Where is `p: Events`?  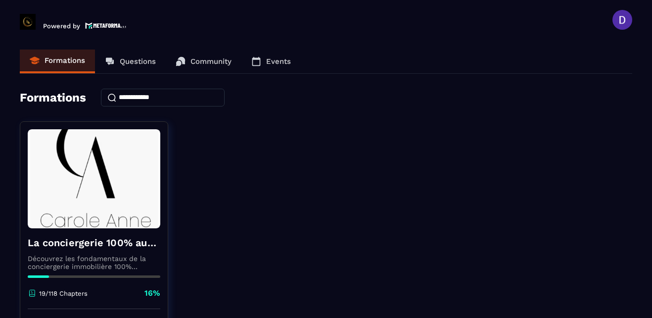 p: Events is located at coordinates (279, 61).